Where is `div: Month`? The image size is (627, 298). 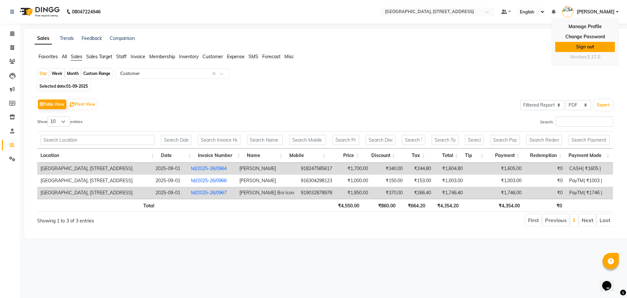 div: Month is located at coordinates (73, 74).